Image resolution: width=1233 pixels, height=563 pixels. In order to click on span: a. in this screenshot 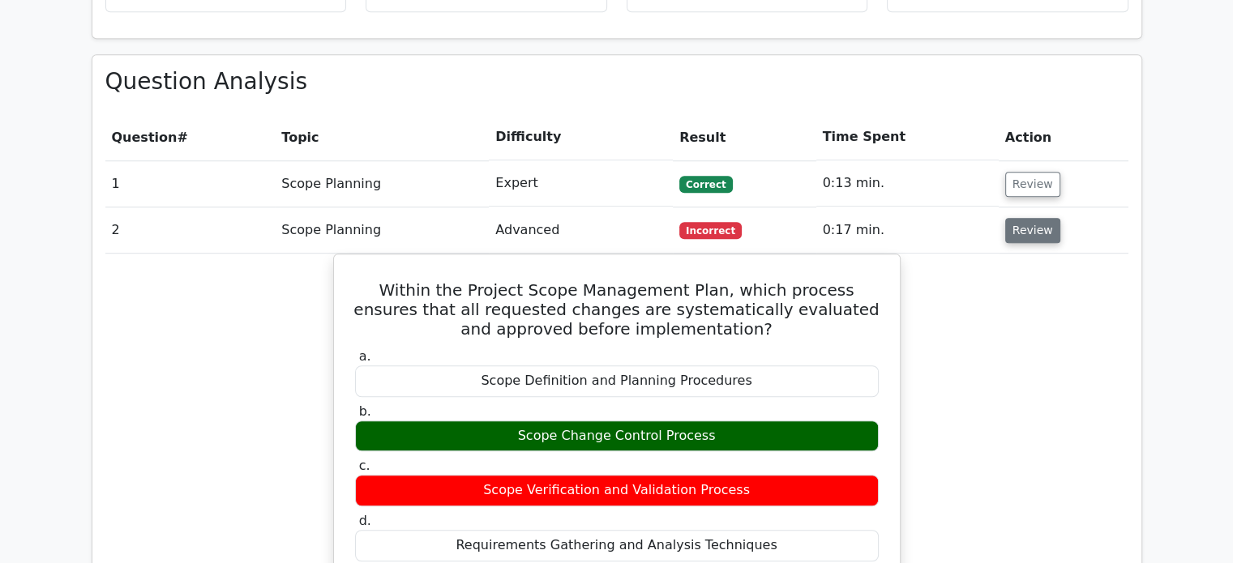, I will do `click(365, 356)`.